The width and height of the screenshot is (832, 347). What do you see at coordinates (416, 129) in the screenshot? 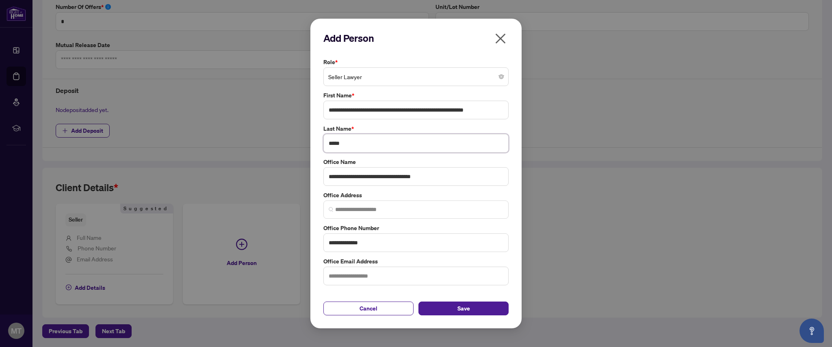
I see `label: Last Name` at bounding box center [416, 129].